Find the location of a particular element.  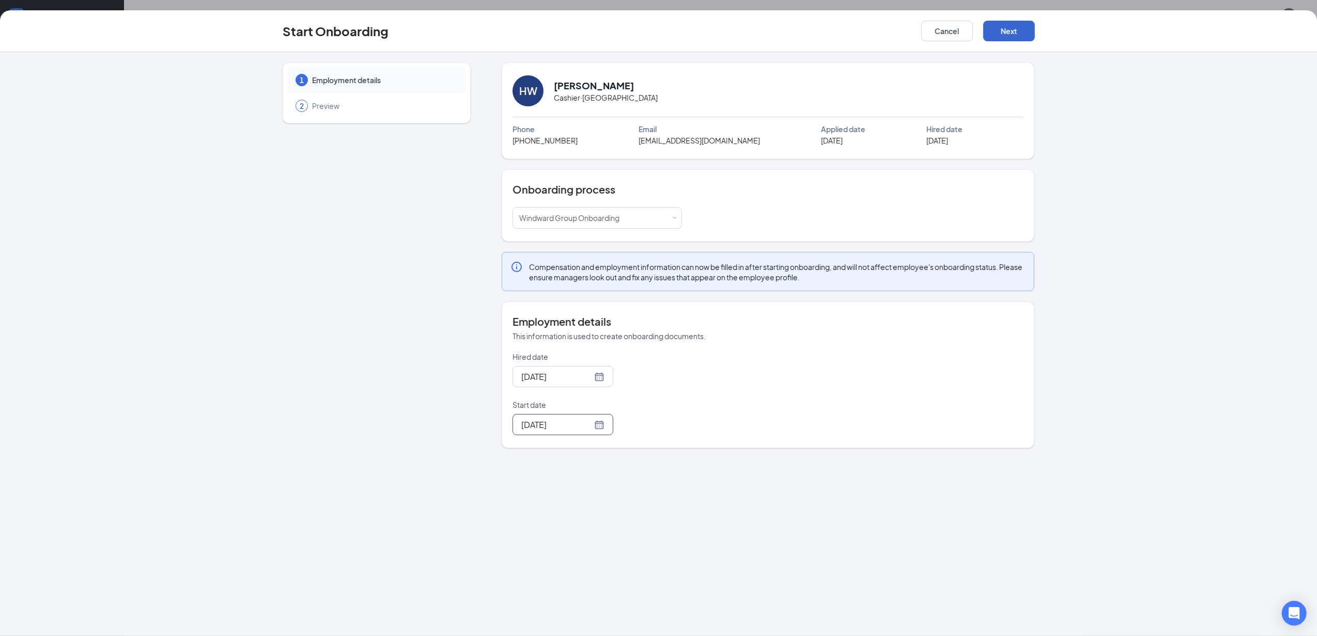

button: Cancel is located at coordinates (947, 31).